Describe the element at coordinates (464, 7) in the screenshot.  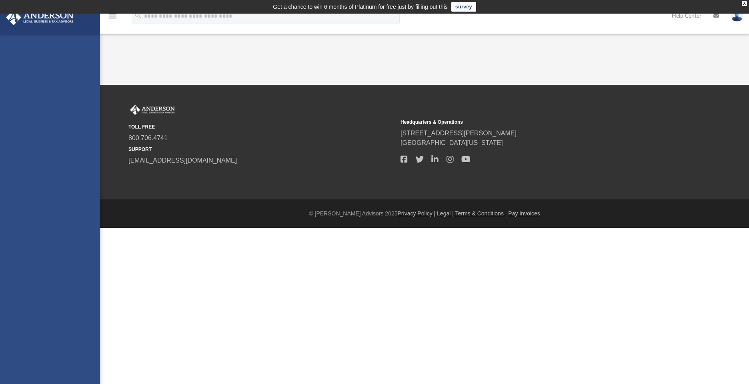
I see `a: survey` at that location.